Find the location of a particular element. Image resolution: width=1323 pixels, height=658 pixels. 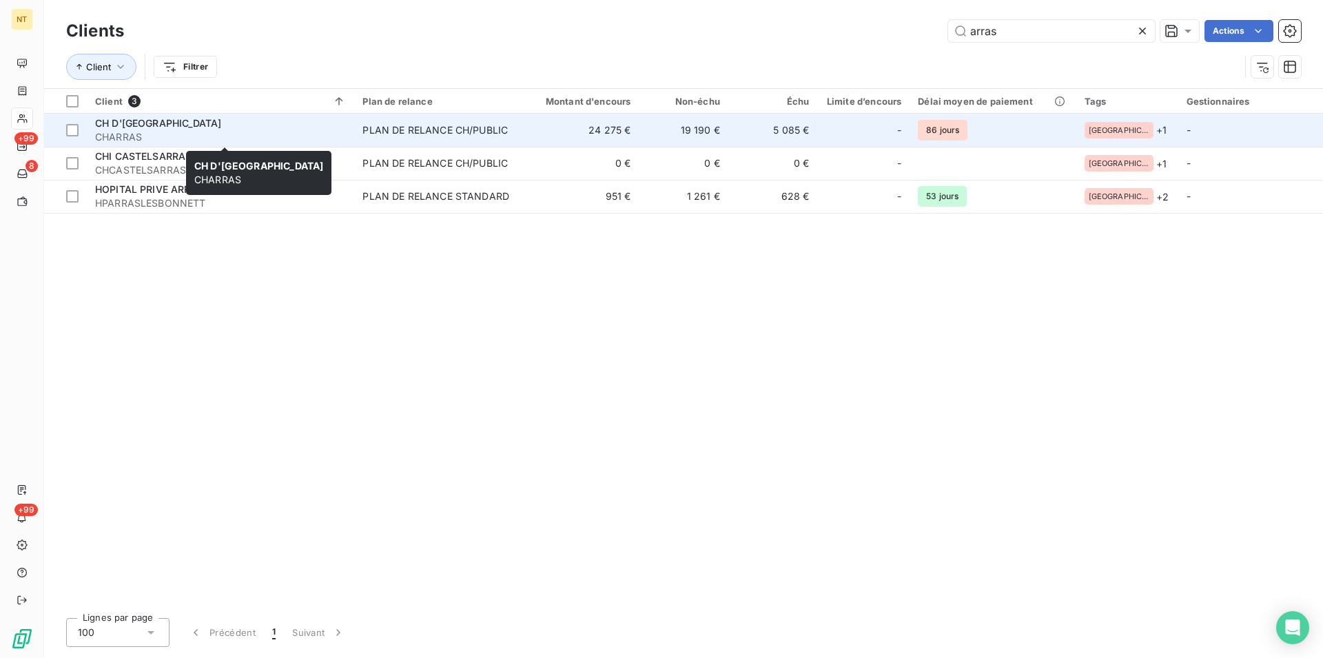

button: 1 is located at coordinates (273, 632).